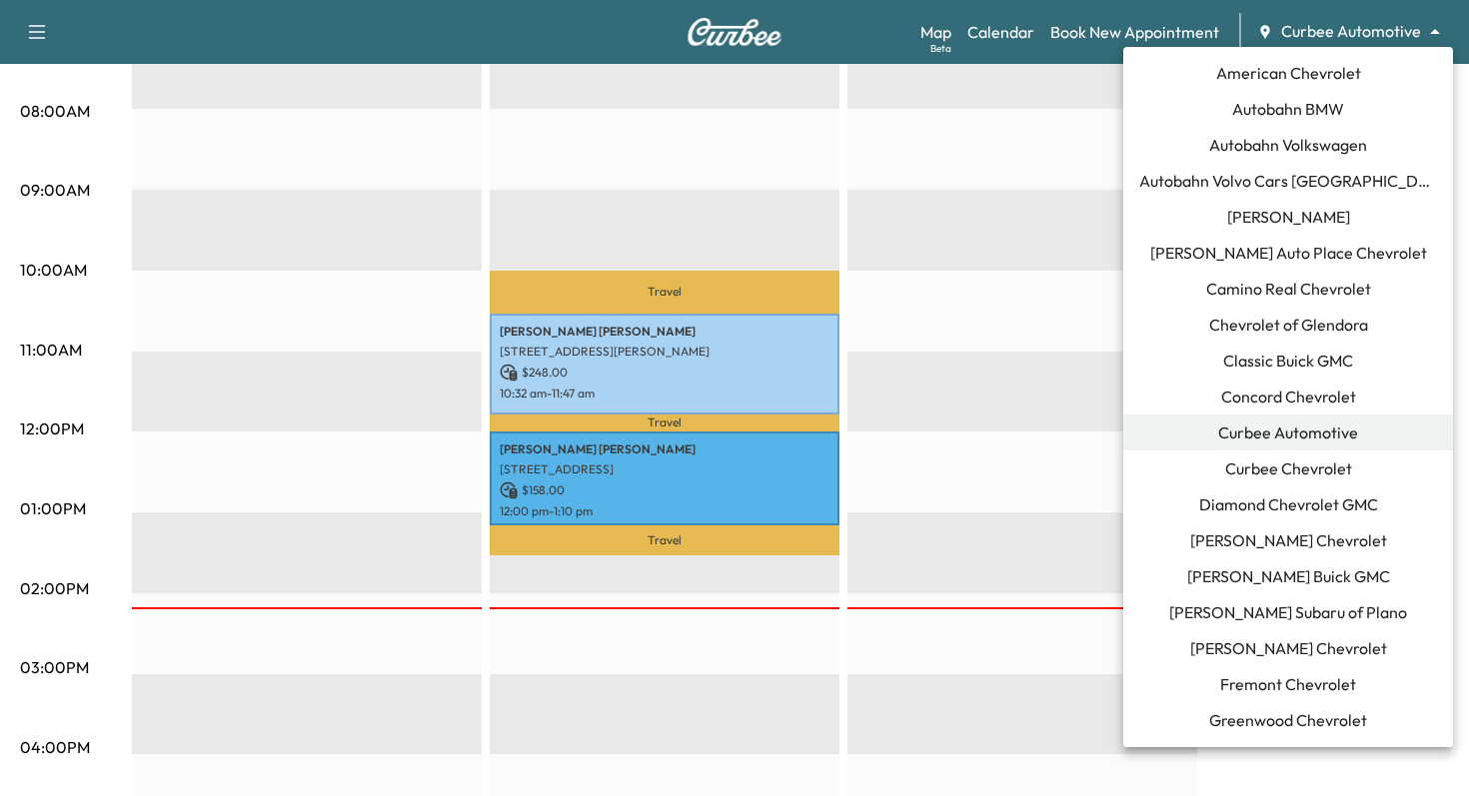  Describe the element at coordinates (1288, 361) in the screenshot. I see `span: Classic Buick GMC` at that location.